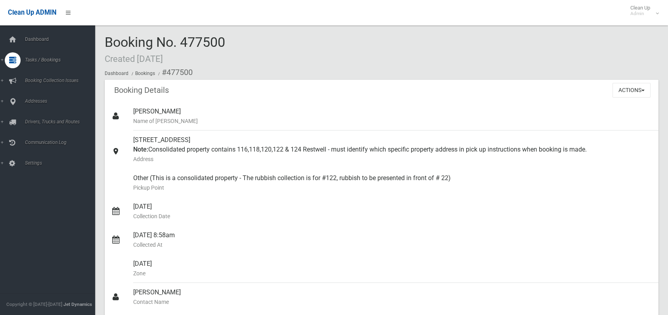 The height and width of the screenshot is (315, 668). I want to click on button: Actions, so click(631, 90).